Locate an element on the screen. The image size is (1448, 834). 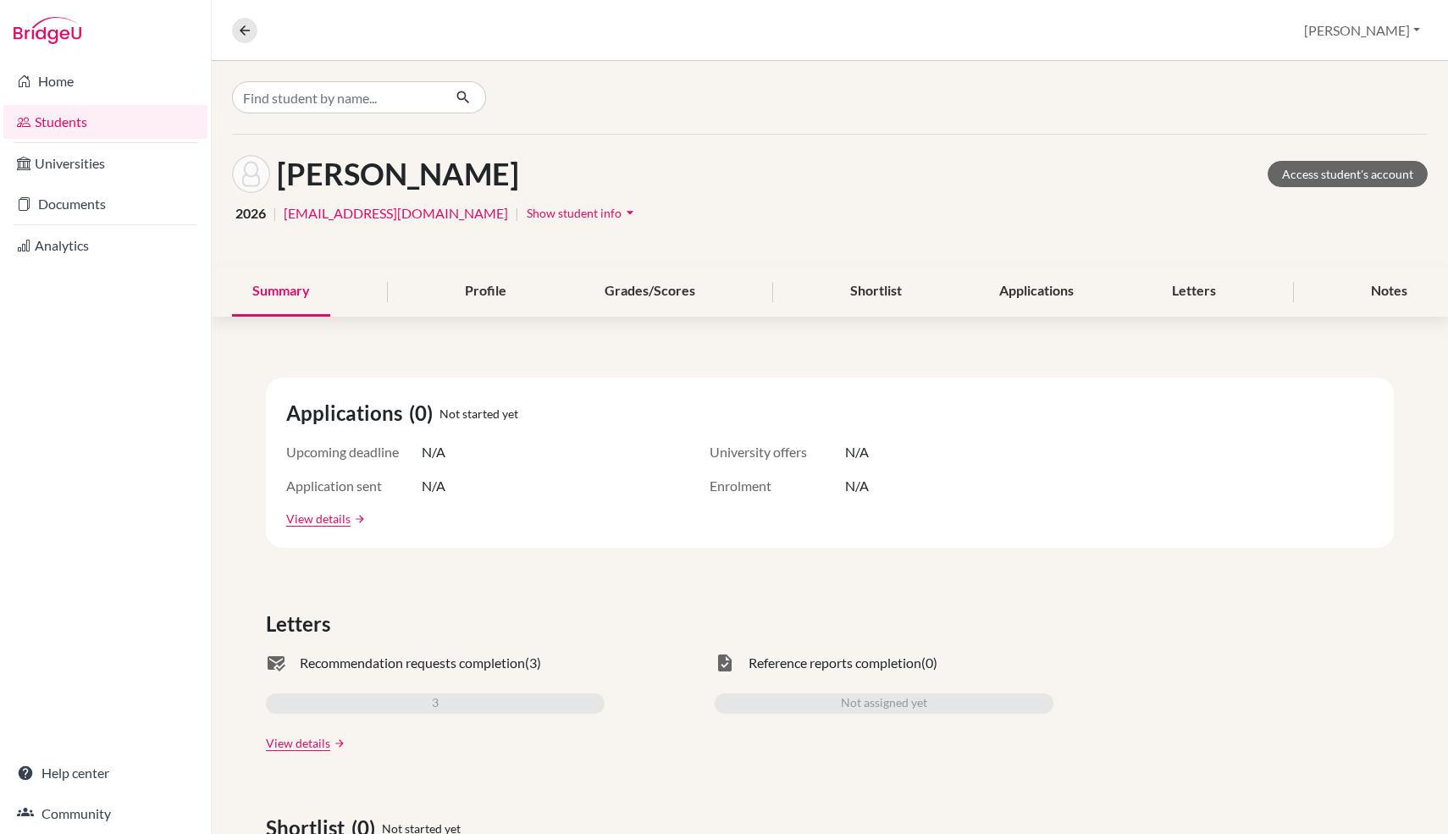
span: Reference reports completion is located at coordinates (835, 663).